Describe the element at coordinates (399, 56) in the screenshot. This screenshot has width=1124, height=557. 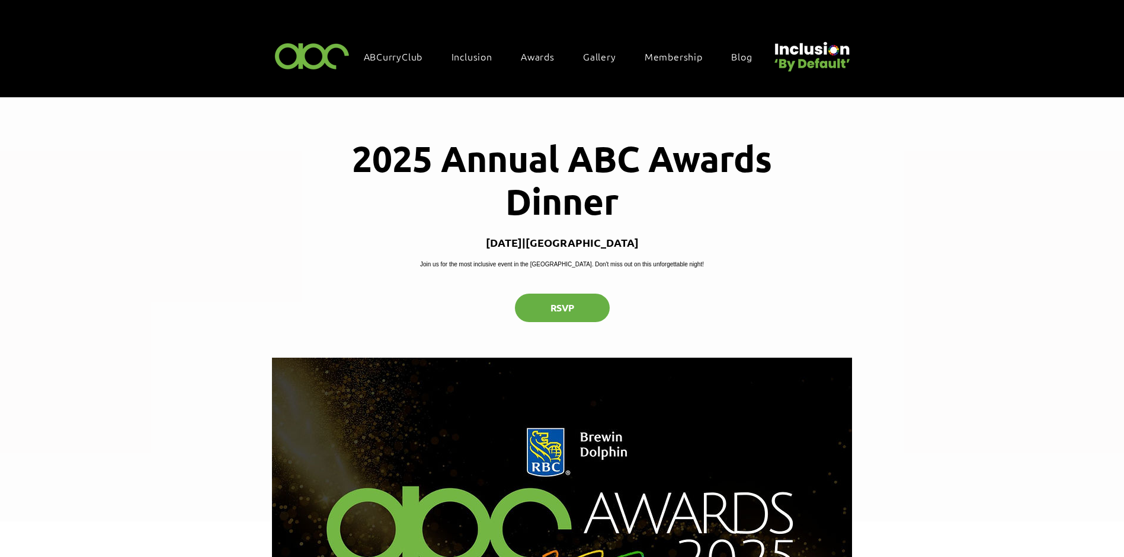
I see `a: ABCurryClub` at that location.